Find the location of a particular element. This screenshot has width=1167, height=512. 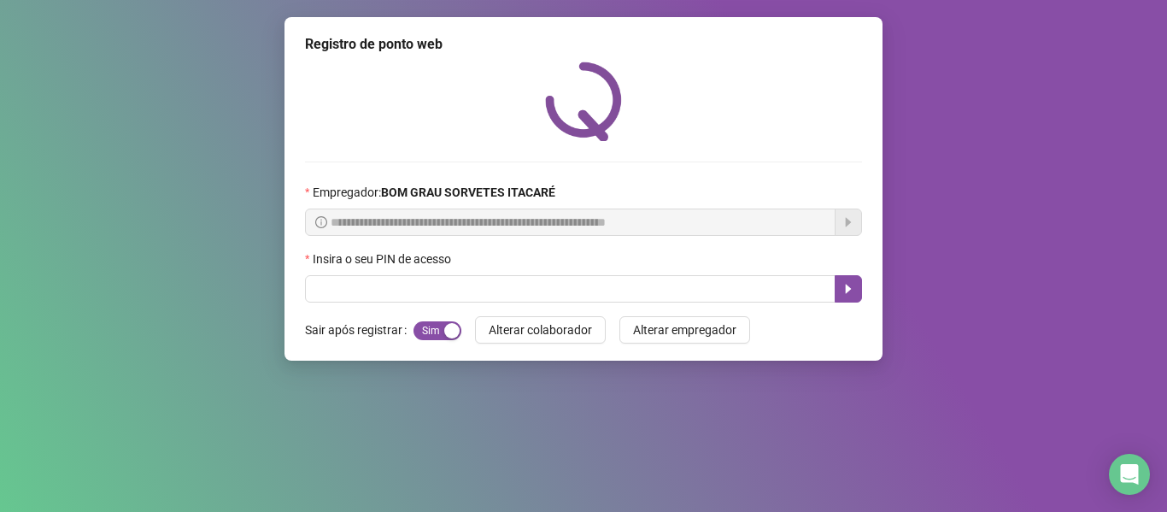

img: QRPoint is located at coordinates (584, 101).